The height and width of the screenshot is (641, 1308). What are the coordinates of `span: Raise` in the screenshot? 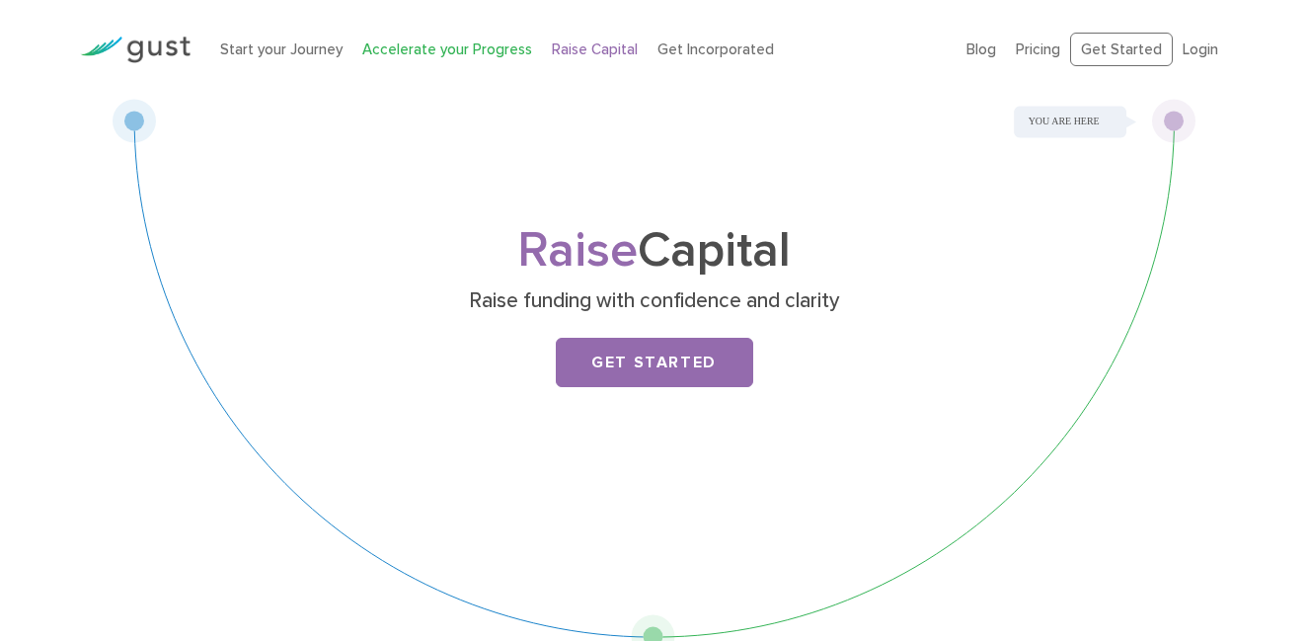 It's located at (577, 250).